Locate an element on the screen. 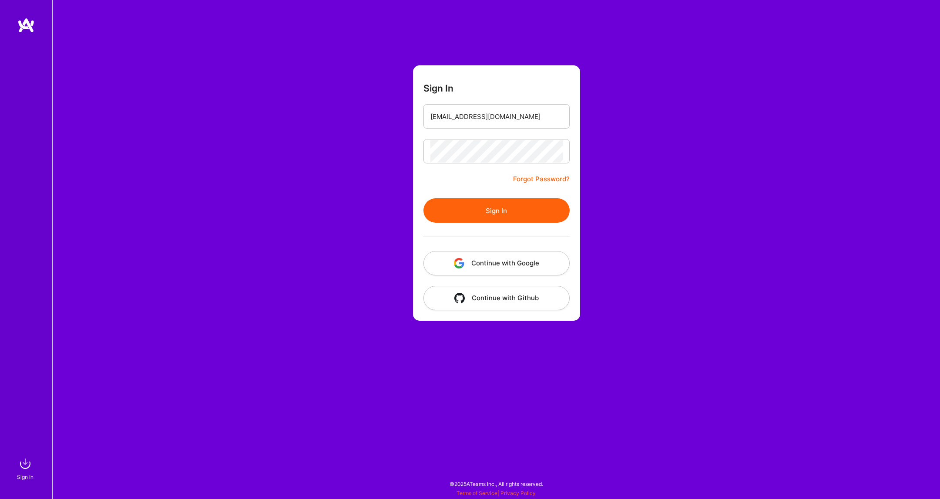 This screenshot has width=940, height=499. a: Forgot Password? is located at coordinates (542, 179).